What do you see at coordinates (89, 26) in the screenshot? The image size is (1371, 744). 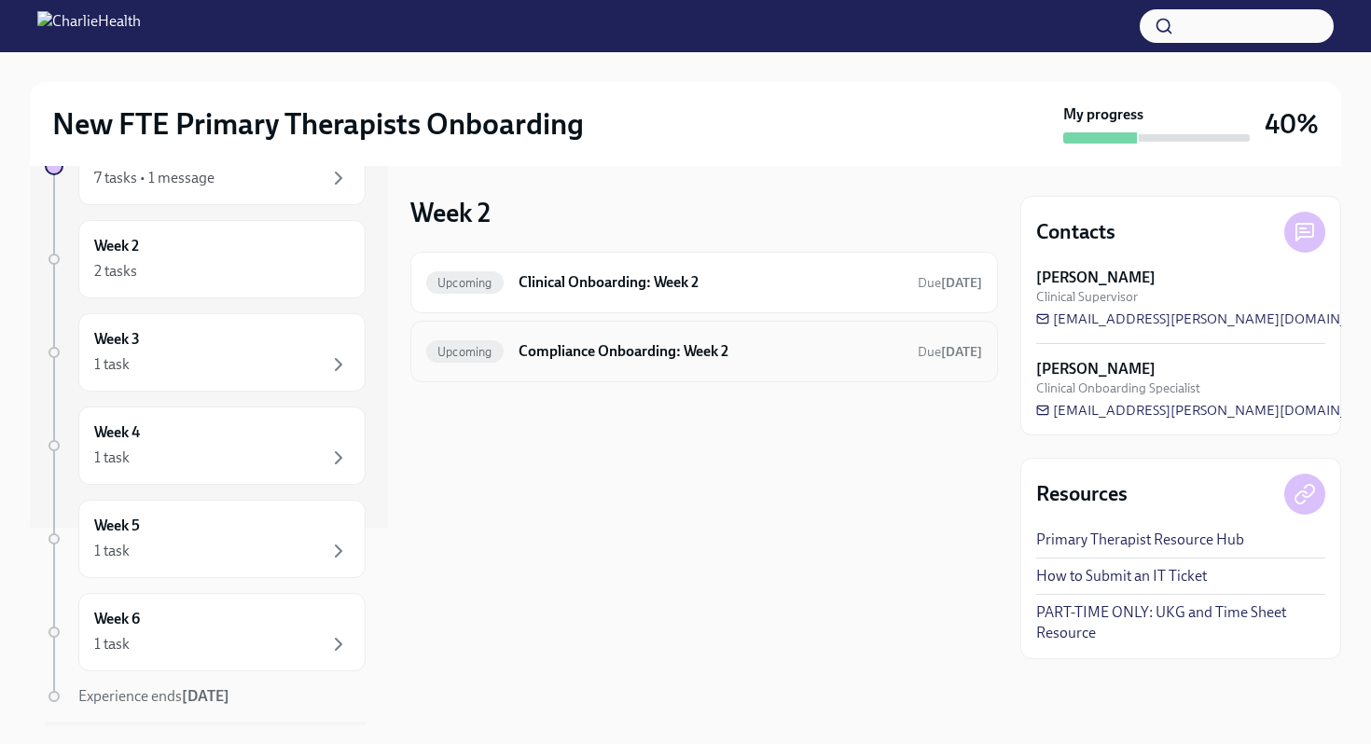 I see `img: CharlieHealth` at bounding box center [89, 26].